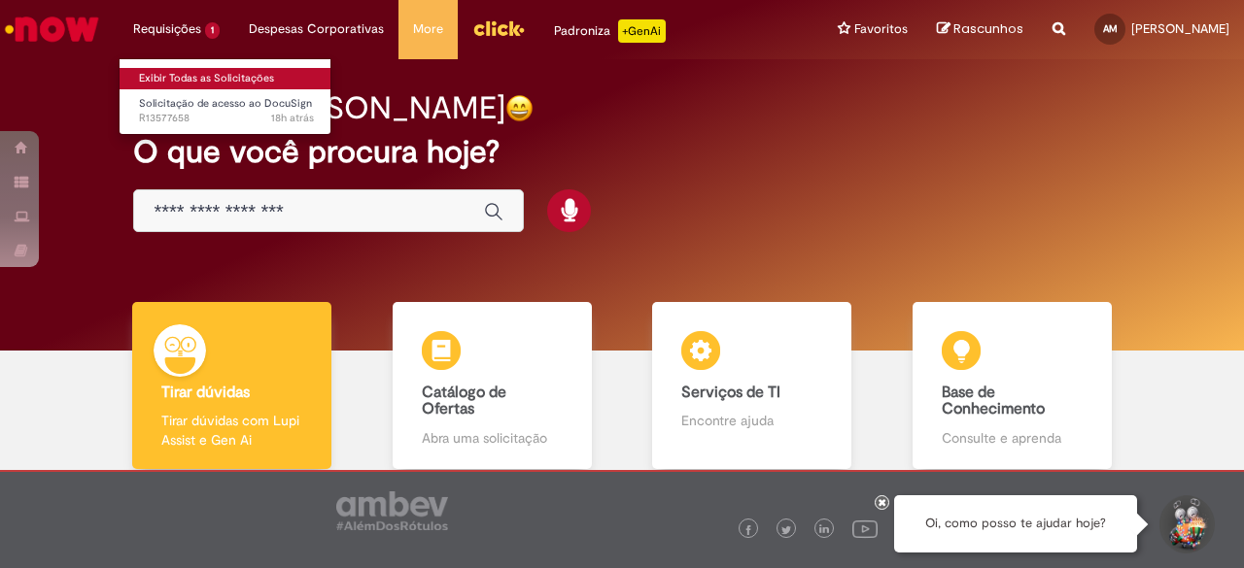 The width and height of the screenshot is (1244, 568). Describe the element at coordinates (880, 29) in the screenshot. I see `span: Favoritos` at that location.